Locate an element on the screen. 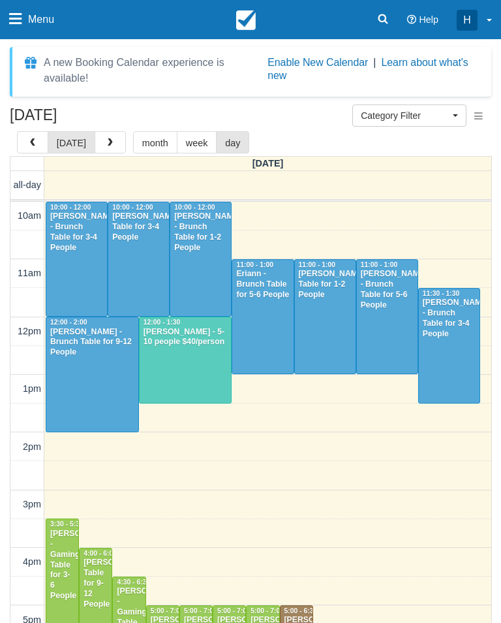  span: 12:00 - 2:00 is located at coordinates (69, 322).